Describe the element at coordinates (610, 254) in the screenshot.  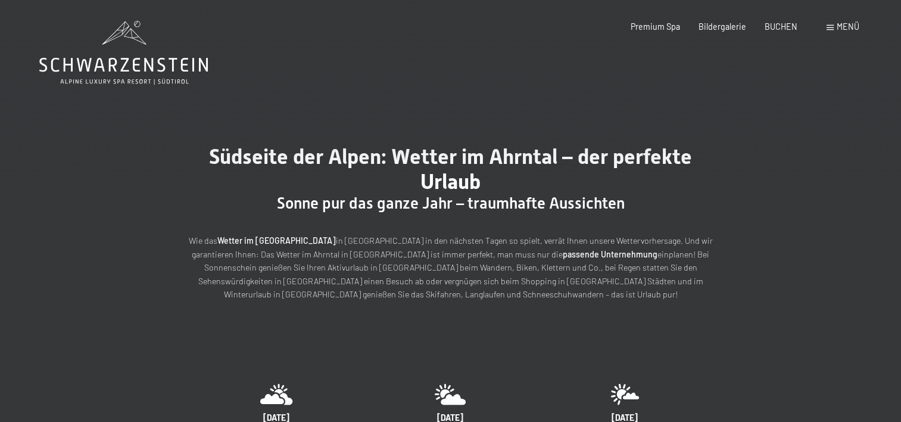
I see `strong: passende Unternehmung` at that location.